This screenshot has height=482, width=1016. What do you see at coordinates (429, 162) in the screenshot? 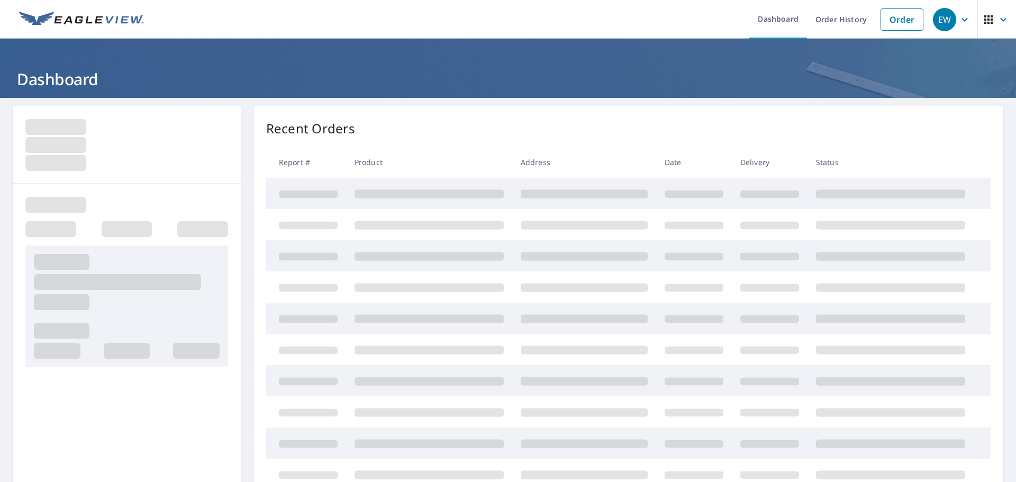
I see `th: Product` at bounding box center [429, 162].